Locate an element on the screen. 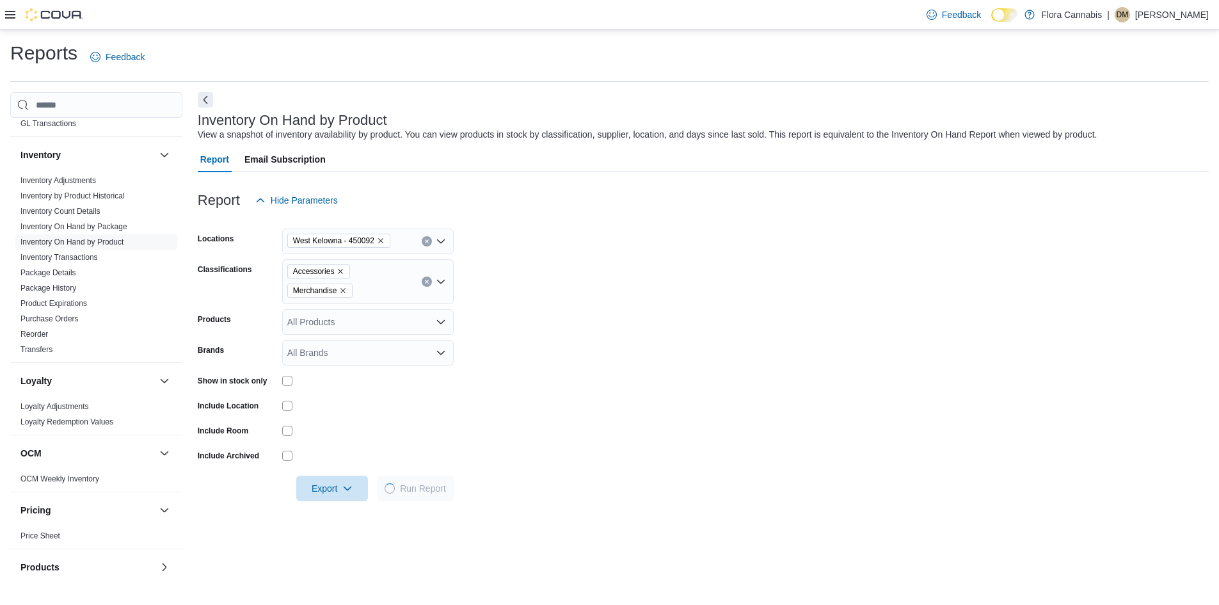 This screenshot has width=1219, height=605. h3: Loyalty is located at coordinates (36, 381).